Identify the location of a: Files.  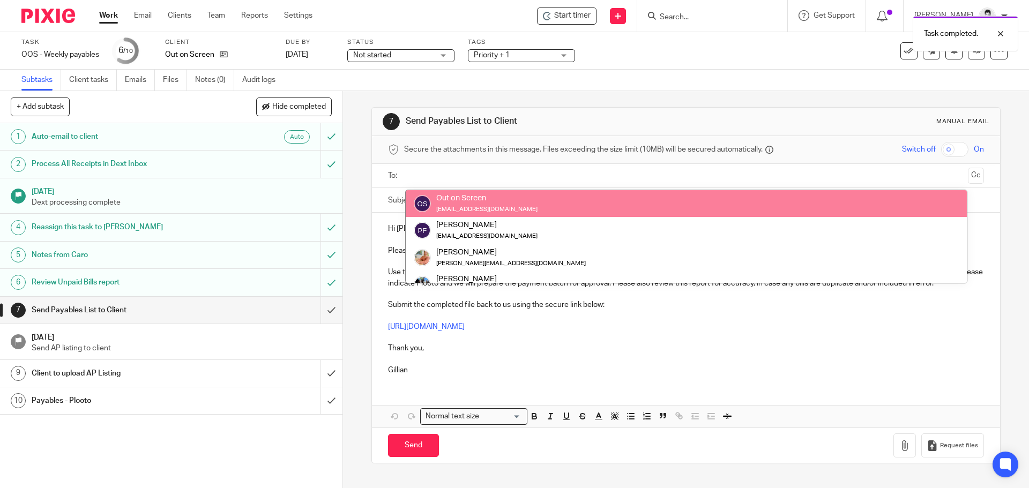
(175, 80).